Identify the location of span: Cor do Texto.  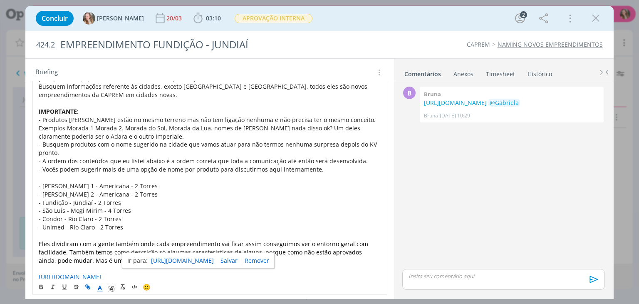
(100, 287).